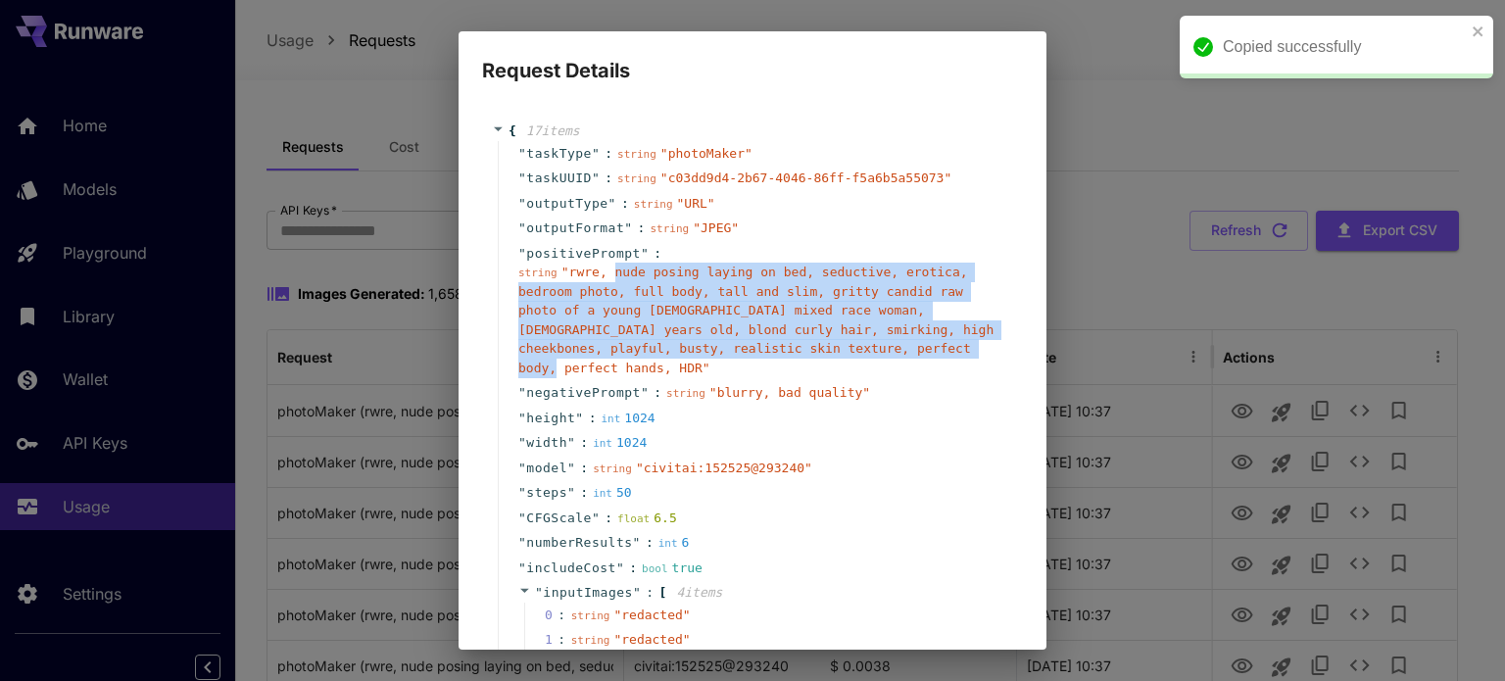  I want to click on span: model, so click(547, 468).